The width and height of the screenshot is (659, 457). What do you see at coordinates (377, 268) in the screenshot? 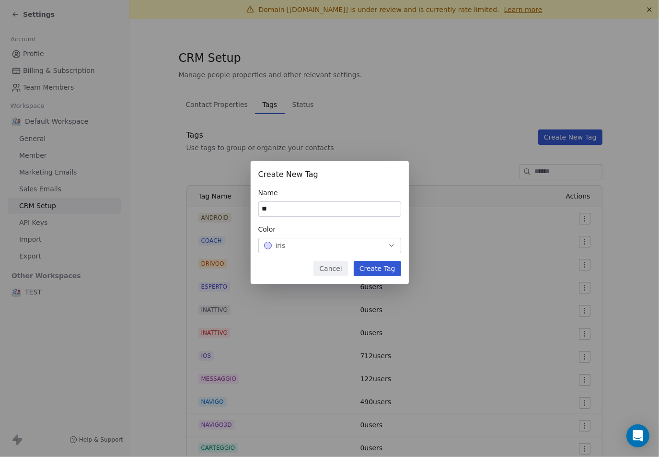
I see `button: Create Tag` at bounding box center [377, 268].